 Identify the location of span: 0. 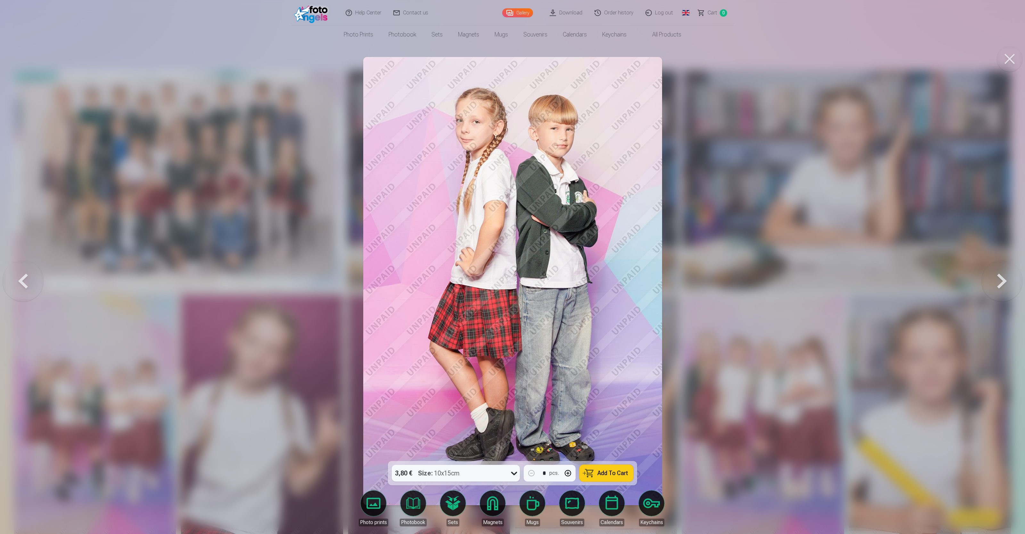
(723, 13).